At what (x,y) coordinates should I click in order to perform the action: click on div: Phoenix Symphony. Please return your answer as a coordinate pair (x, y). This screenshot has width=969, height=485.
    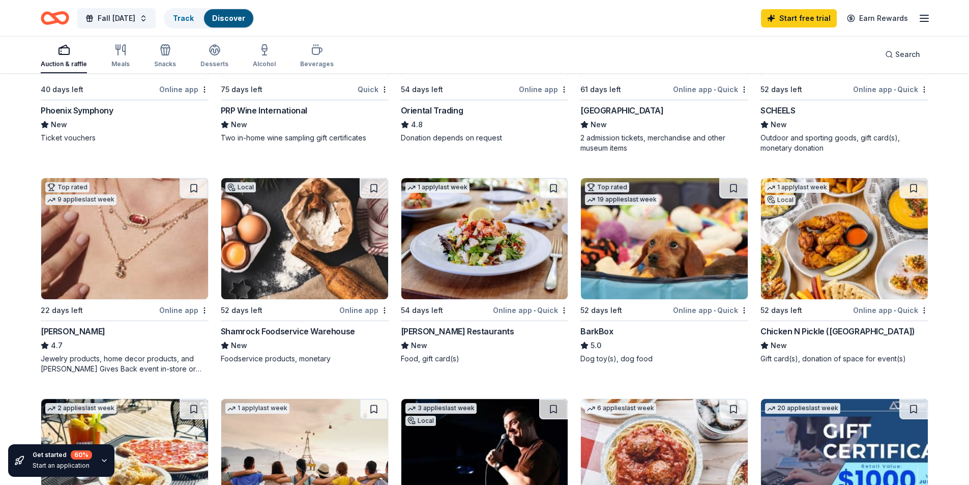
    Looking at the image, I should click on (77, 110).